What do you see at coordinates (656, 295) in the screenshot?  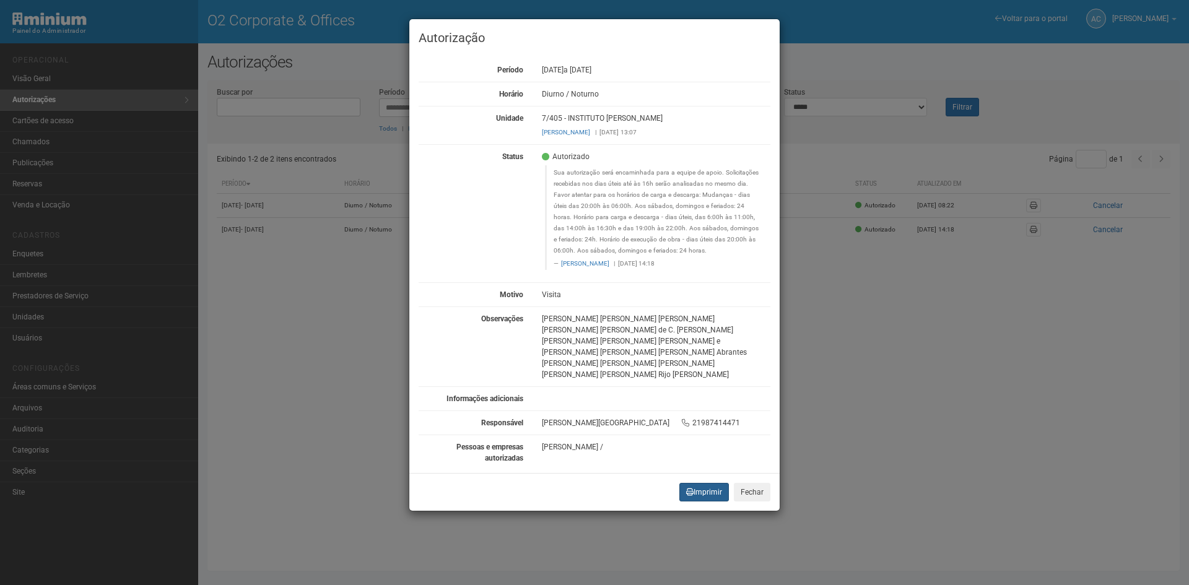 I see `div: Visita` at bounding box center [656, 295].